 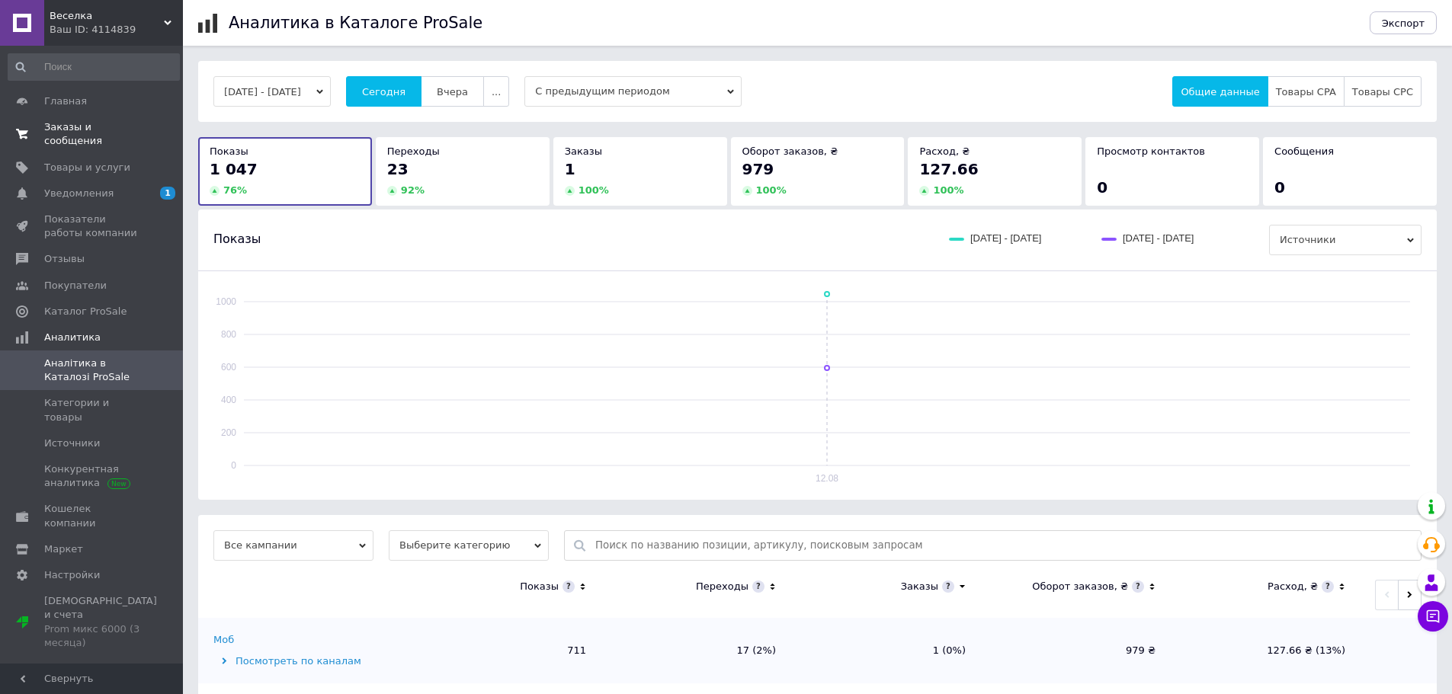 What do you see at coordinates (1403, 23) in the screenshot?
I see `button: Экспорт` at bounding box center [1403, 23].